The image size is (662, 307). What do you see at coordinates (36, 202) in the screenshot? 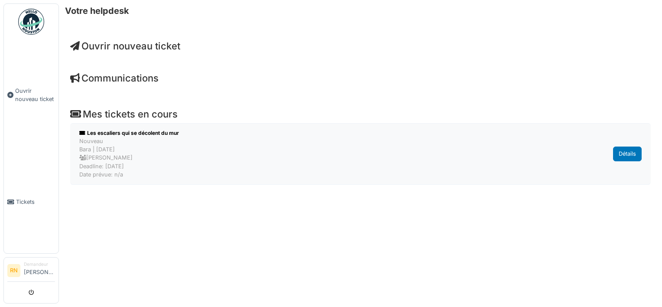
I see `span: Tickets` at bounding box center [36, 202].